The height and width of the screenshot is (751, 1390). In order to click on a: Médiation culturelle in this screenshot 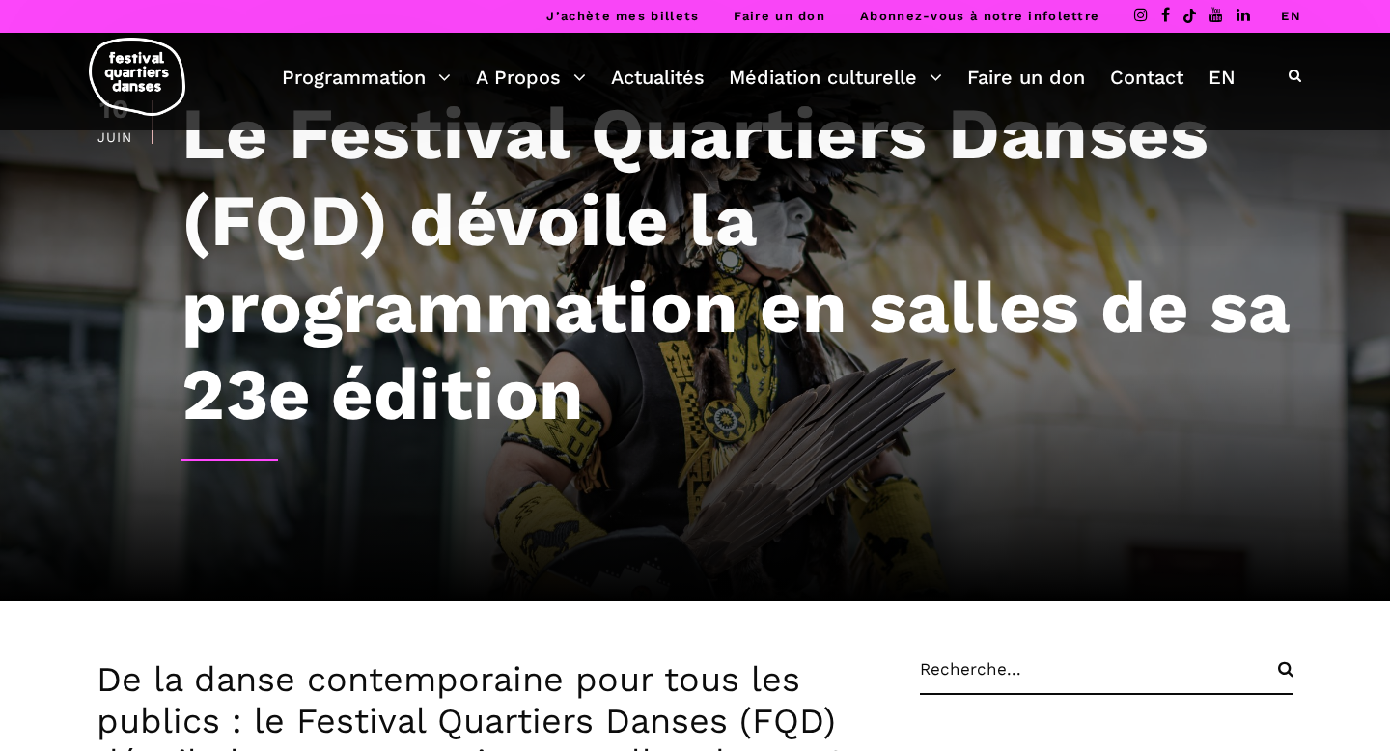, I will do `click(835, 77)`.